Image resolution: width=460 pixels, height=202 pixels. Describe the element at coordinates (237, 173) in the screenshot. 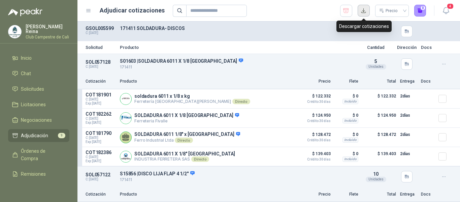

I see `p: S15856 | DISCO LIJA FLAP 4 1/2"` at that location.